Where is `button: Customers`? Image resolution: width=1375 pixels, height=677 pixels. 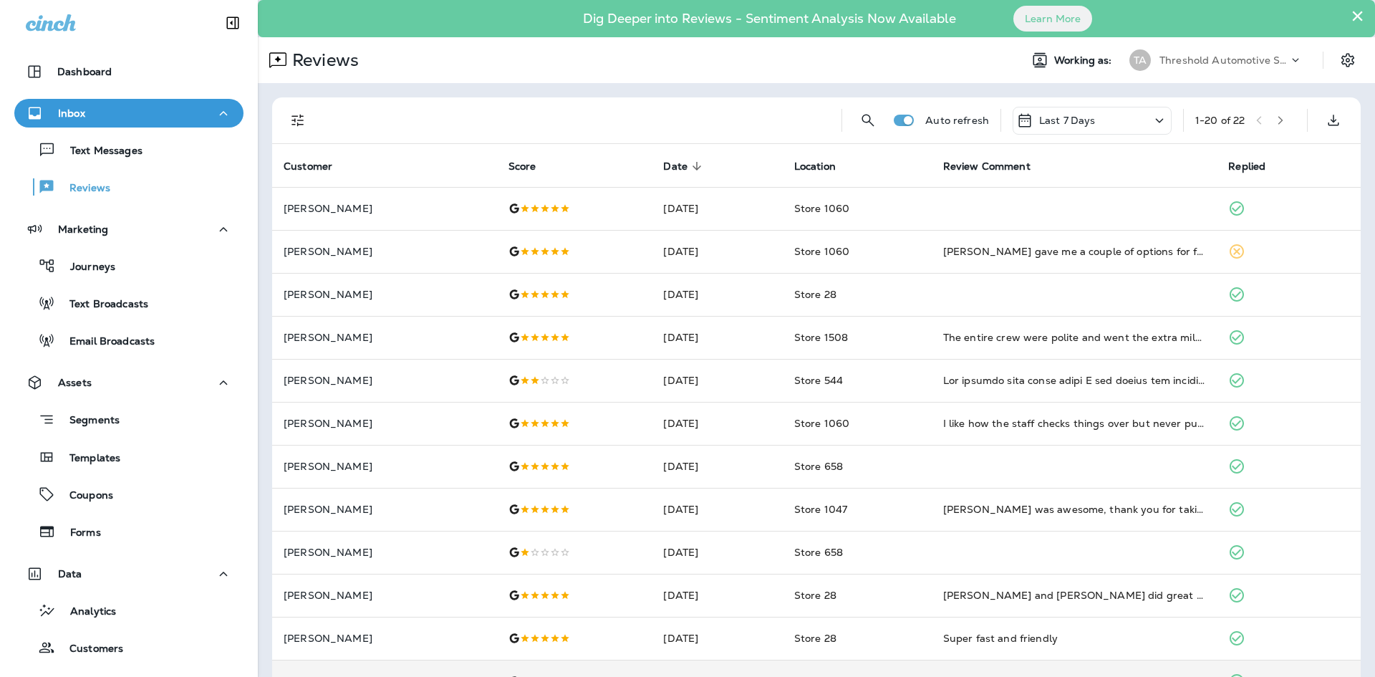 button: Customers is located at coordinates (129, 648).